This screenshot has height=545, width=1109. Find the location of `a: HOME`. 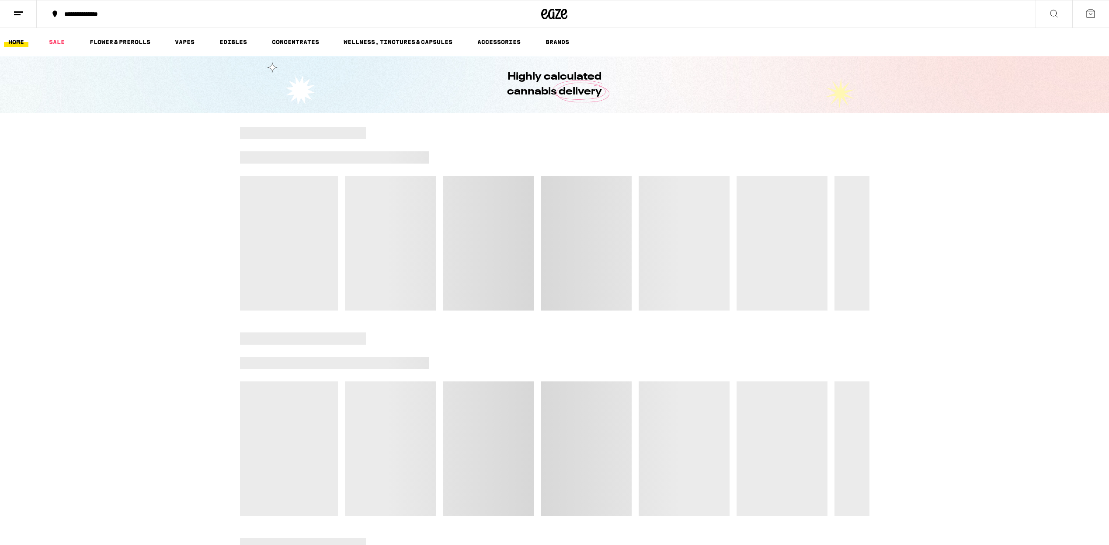

a: HOME is located at coordinates (16, 42).